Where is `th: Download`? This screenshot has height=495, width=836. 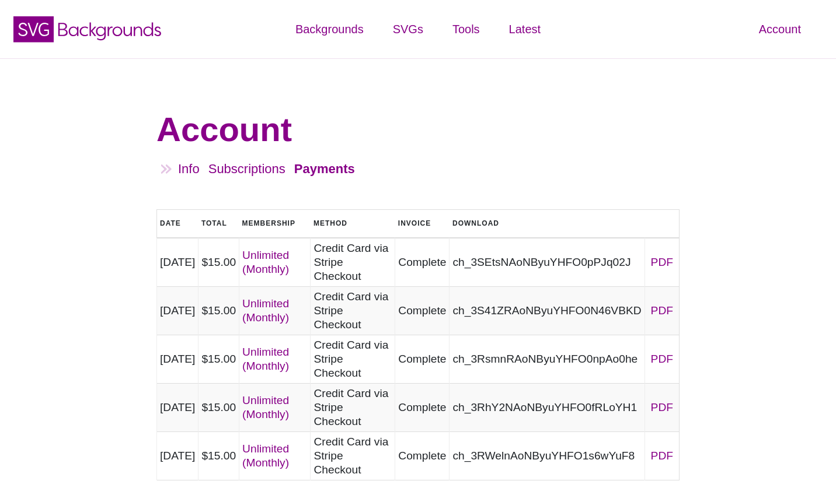
th: Download is located at coordinates (547, 223).